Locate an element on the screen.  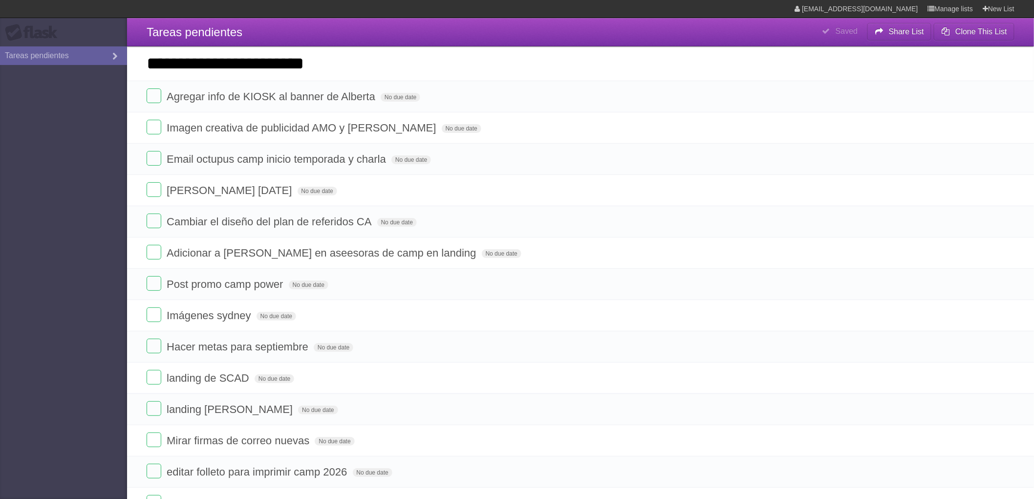
b: Share List is located at coordinates (906, 31).